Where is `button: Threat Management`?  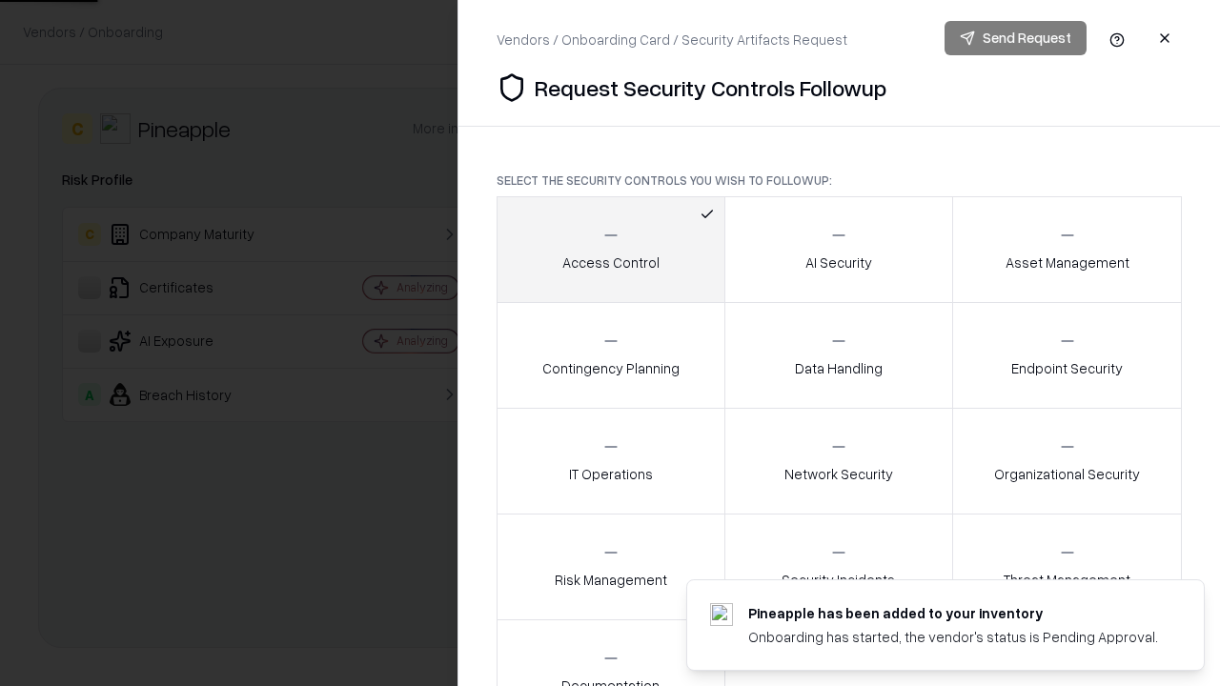
button: Threat Management is located at coordinates (1066, 567).